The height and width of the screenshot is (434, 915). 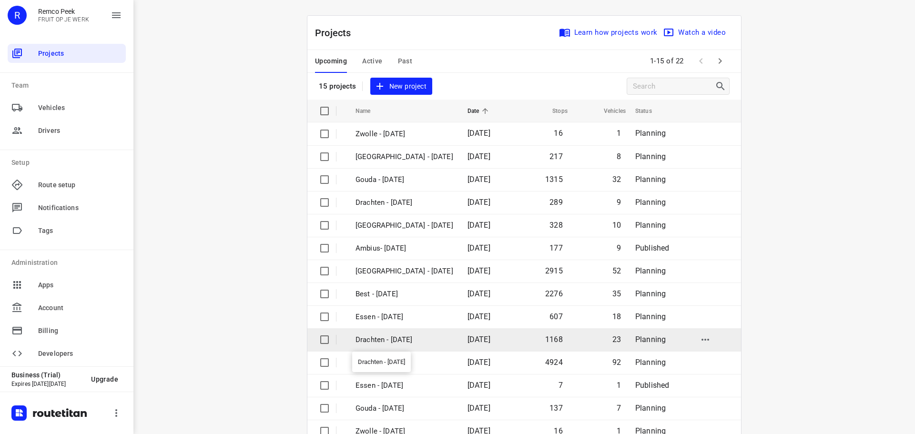 I want to click on span: 9, so click(x=619, y=248).